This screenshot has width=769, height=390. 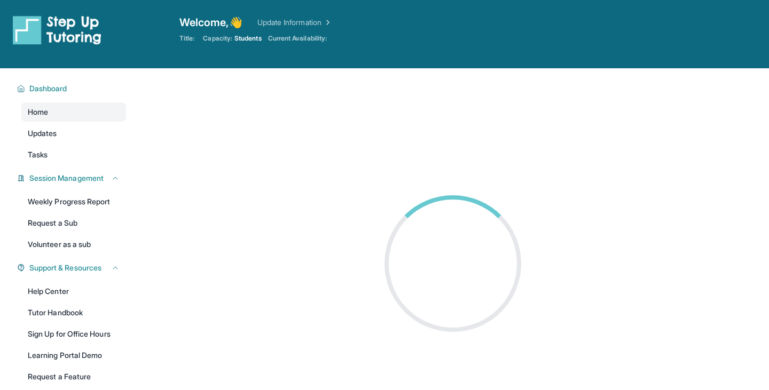 I want to click on span: Home, so click(x=38, y=112).